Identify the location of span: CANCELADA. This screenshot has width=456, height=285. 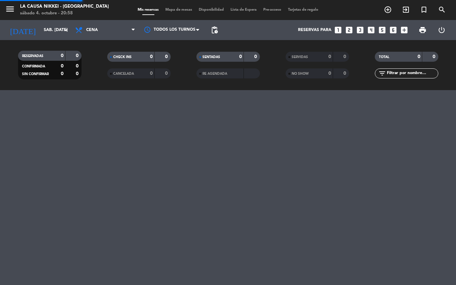
(123, 74).